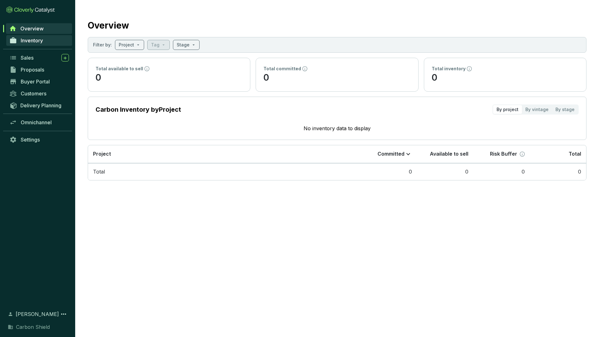  What do you see at coordinates (32, 29) in the screenshot?
I see `span: Overview` at bounding box center [32, 29].